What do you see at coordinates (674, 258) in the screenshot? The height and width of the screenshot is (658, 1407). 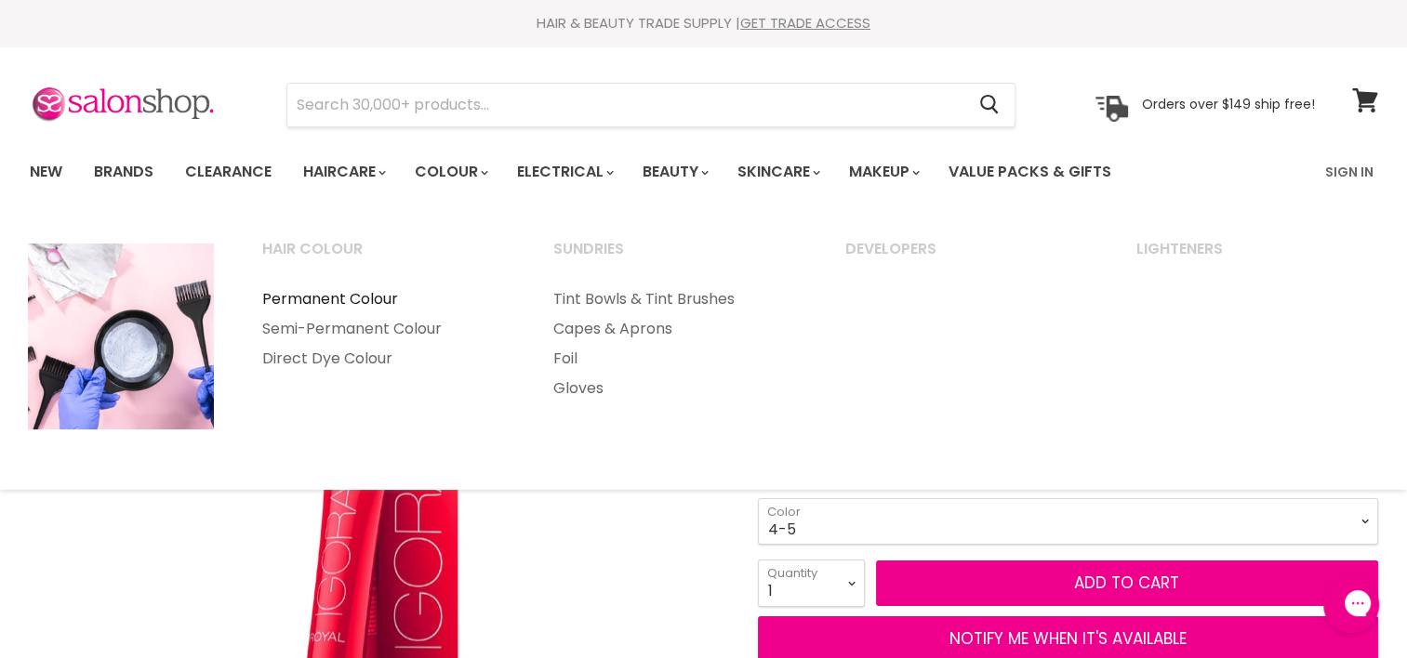 I see `a: Sundries` at bounding box center [674, 258].